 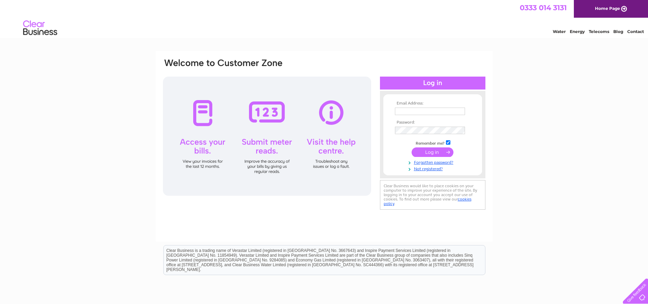 I want to click on a: Telecoms, so click(x=599, y=31).